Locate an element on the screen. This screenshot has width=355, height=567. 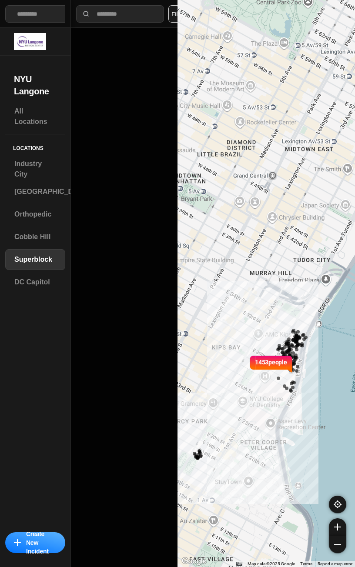
h2: NYU Langone is located at coordinates (35, 85).